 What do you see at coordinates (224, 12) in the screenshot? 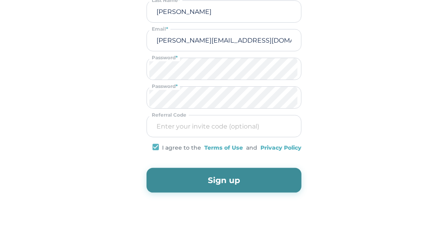
I see `input: Last Name` at bounding box center [224, 12].